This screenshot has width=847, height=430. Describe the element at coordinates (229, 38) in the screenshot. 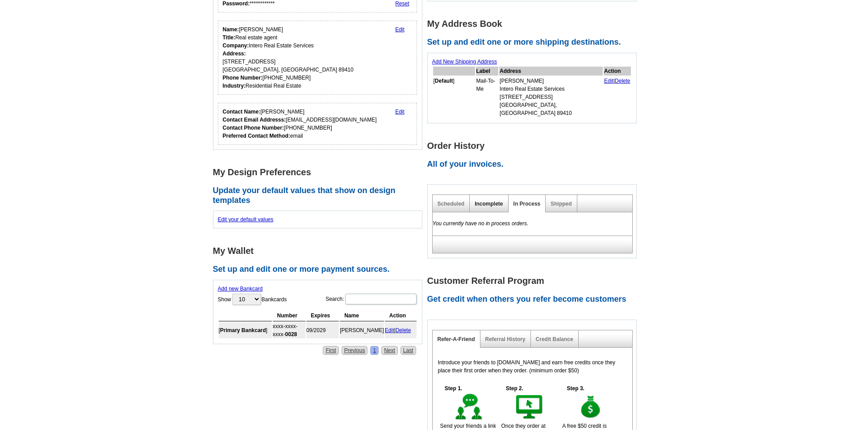

I see `strong: Title:` at that location.